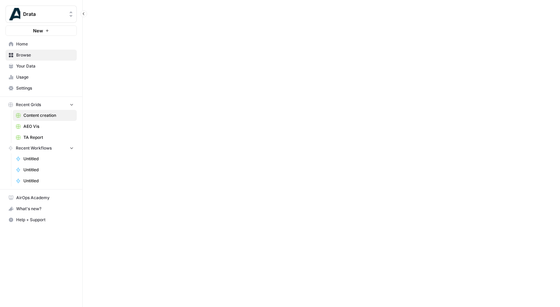  Describe the element at coordinates (45, 137) in the screenshot. I see `a: TA Report` at that location.